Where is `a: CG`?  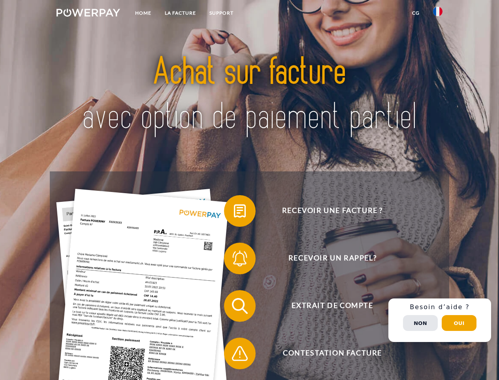
a: CG is located at coordinates (416, 13).